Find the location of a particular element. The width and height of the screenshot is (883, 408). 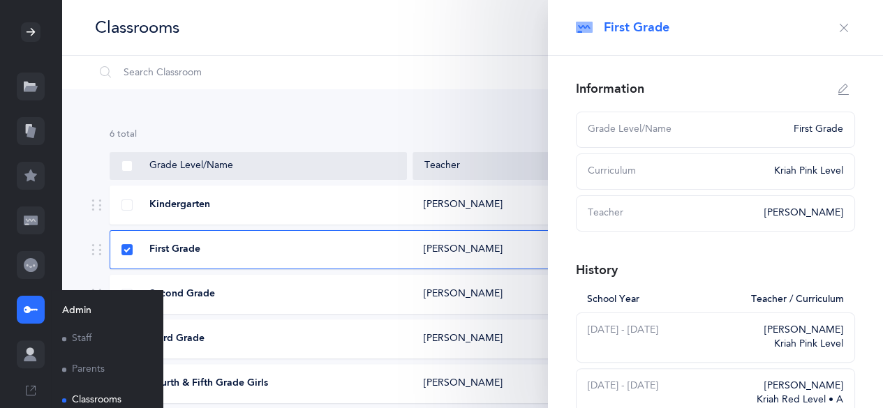

span: Third Grade is located at coordinates (177, 339).